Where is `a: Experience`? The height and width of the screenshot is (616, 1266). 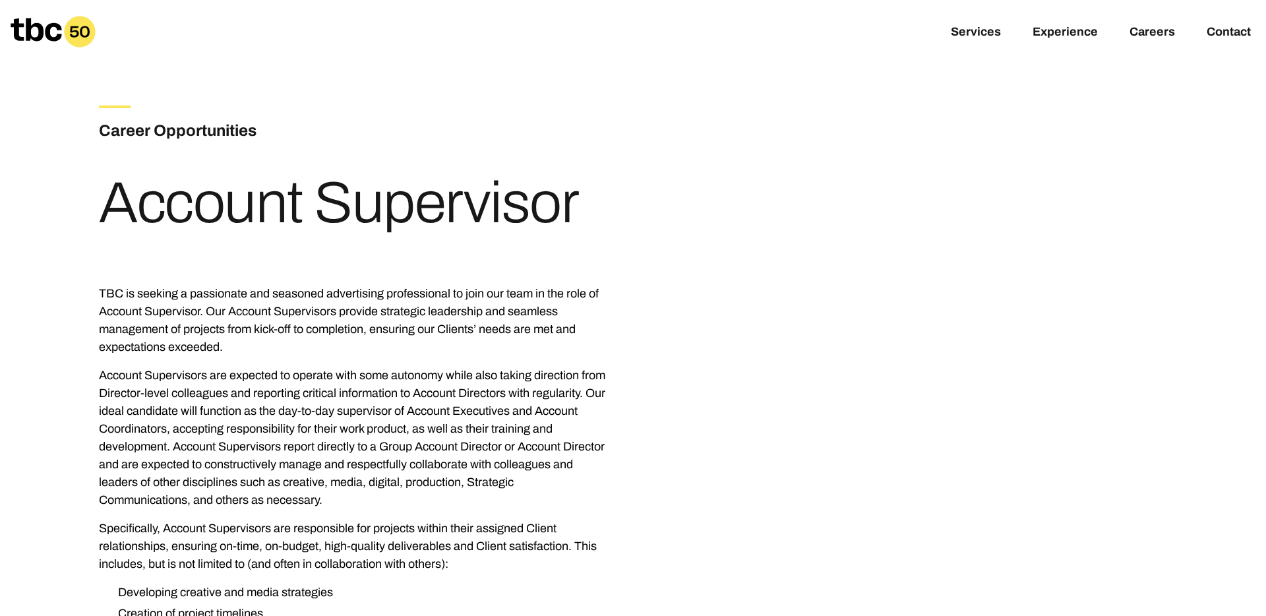 a: Experience is located at coordinates (1065, 33).